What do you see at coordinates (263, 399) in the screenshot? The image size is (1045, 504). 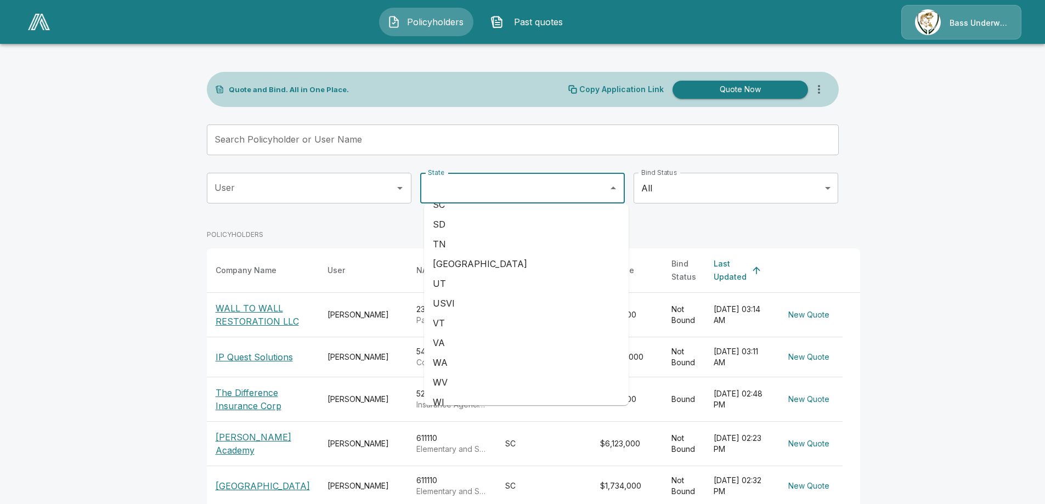 I see `p: The Difference Insurance Corp` at bounding box center [263, 399].